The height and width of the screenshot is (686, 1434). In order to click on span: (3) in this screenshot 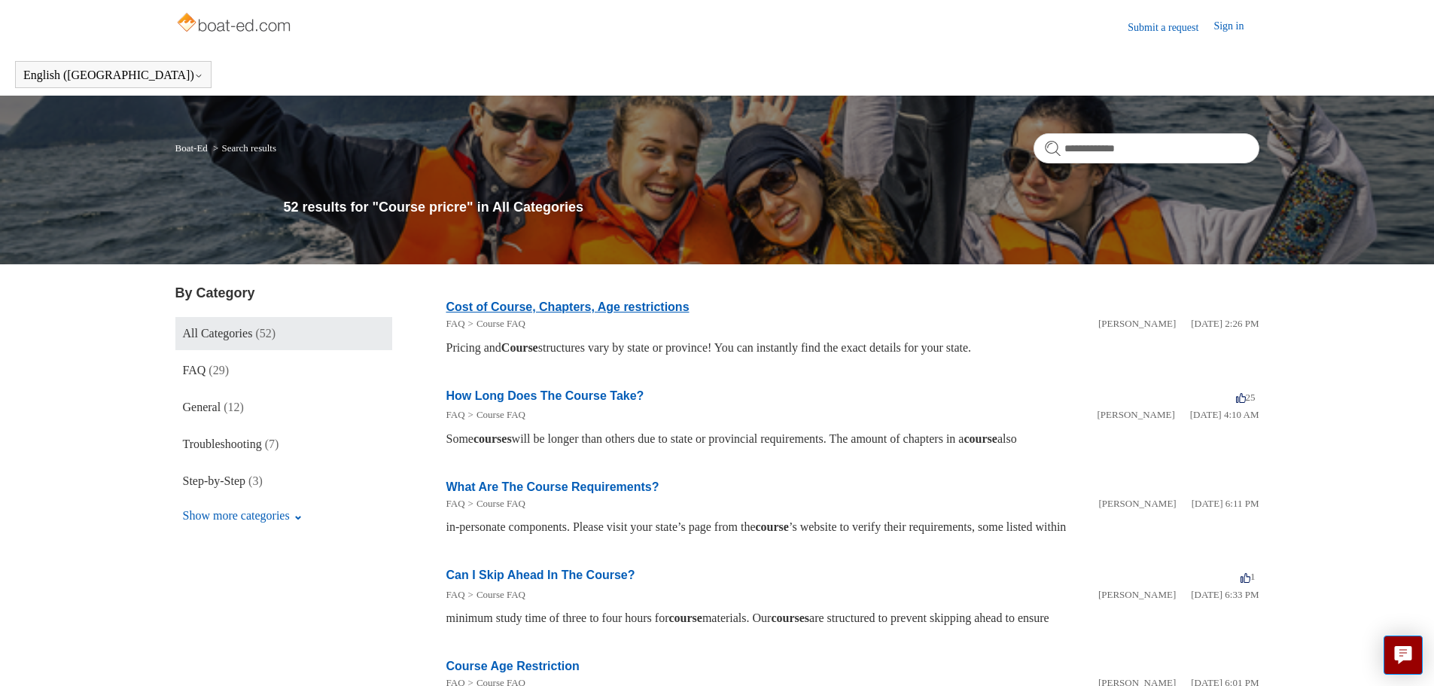, I will do `click(255, 480)`.